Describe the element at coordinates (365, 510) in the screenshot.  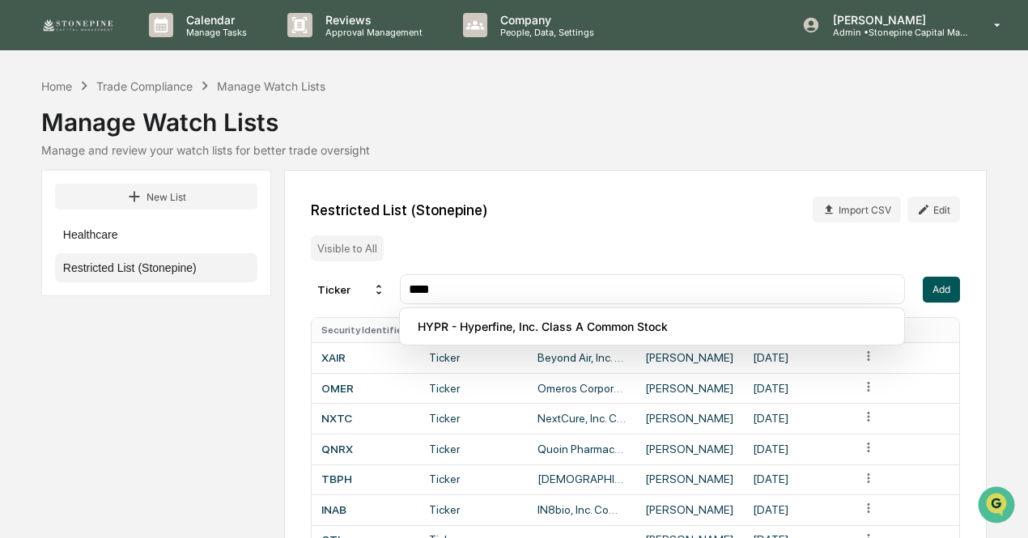
I see `div: INAB` at that location.